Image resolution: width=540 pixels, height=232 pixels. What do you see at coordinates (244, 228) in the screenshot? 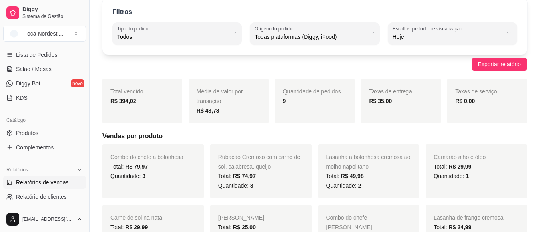
I see `span: R$ 25,00` at bounding box center [244, 228].